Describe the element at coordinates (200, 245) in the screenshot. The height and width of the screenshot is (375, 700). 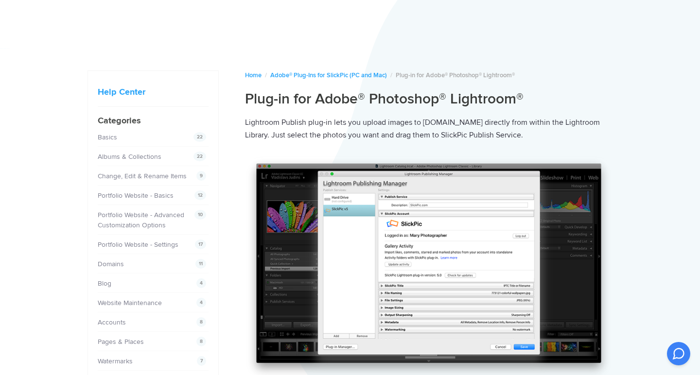
I see `span: 17` at that location.